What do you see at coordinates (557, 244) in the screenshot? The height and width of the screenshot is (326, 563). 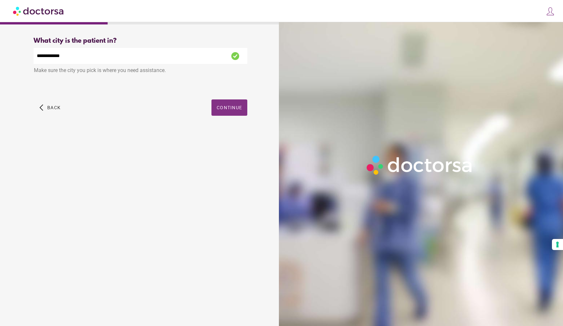 I see `button: Your consent preferences for tracking technologies` at bounding box center [557, 244].